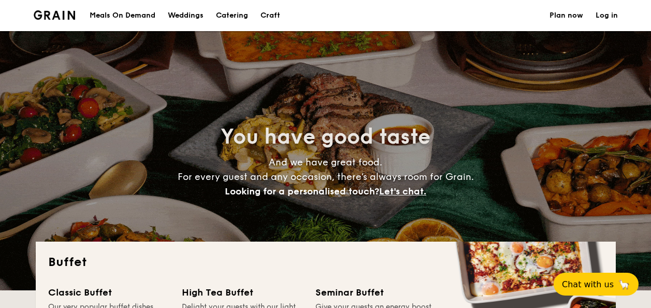  Describe the element at coordinates (109, 292) in the screenshot. I see `div: Classic Buffet` at that location.